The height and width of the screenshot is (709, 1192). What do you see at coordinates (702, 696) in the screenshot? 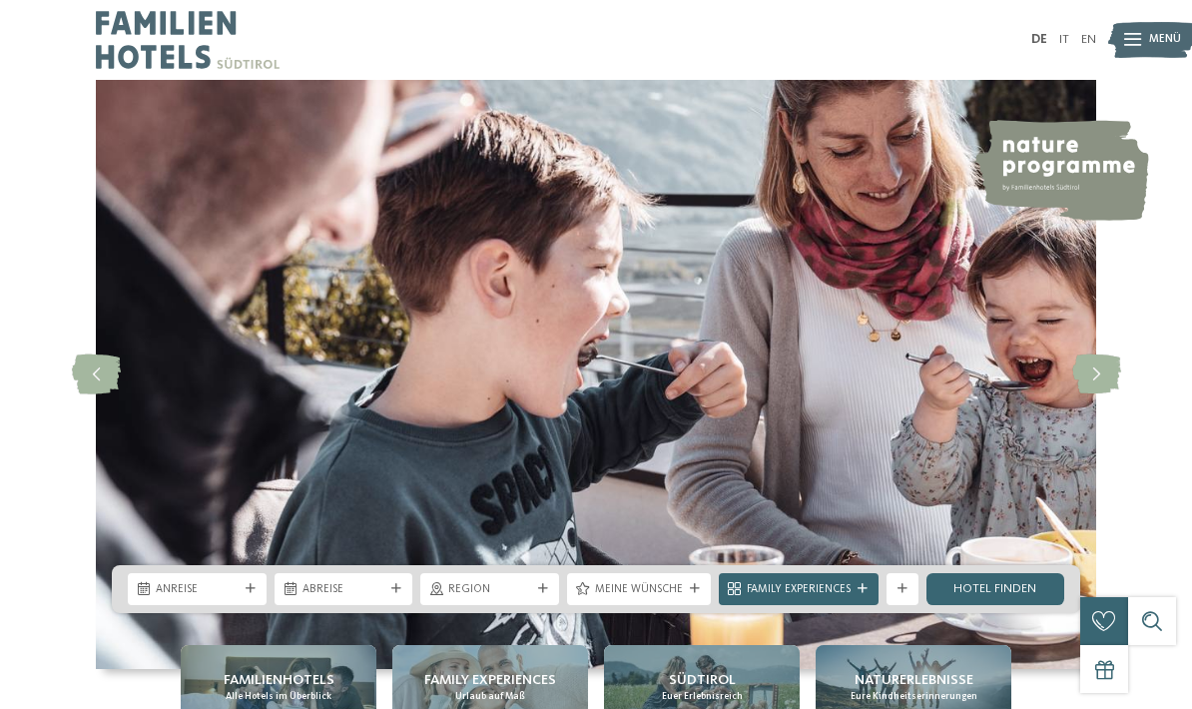
I see `span: Euer Erlebnisreich` at bounding box center [702, 696].